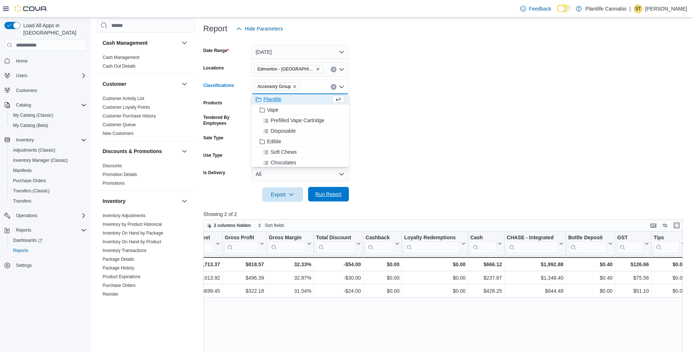 Image resolution: width=693 pixels, height=352 pixels. What do you see at coordinates (339, 265) in the screenshot?
I see `div: -$54.00` at bounding box center [339, 265].